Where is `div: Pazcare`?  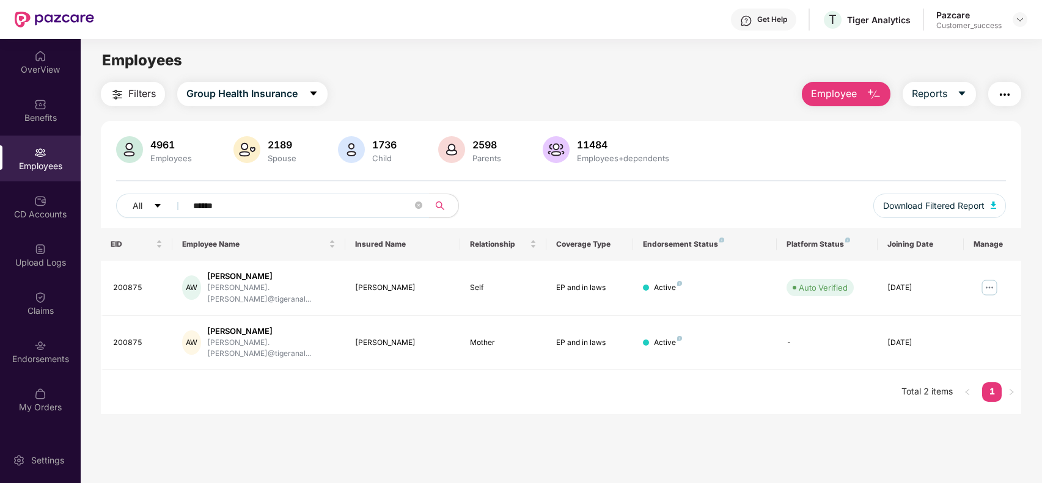 div: Pazcare is located at coordinates (968, 15).